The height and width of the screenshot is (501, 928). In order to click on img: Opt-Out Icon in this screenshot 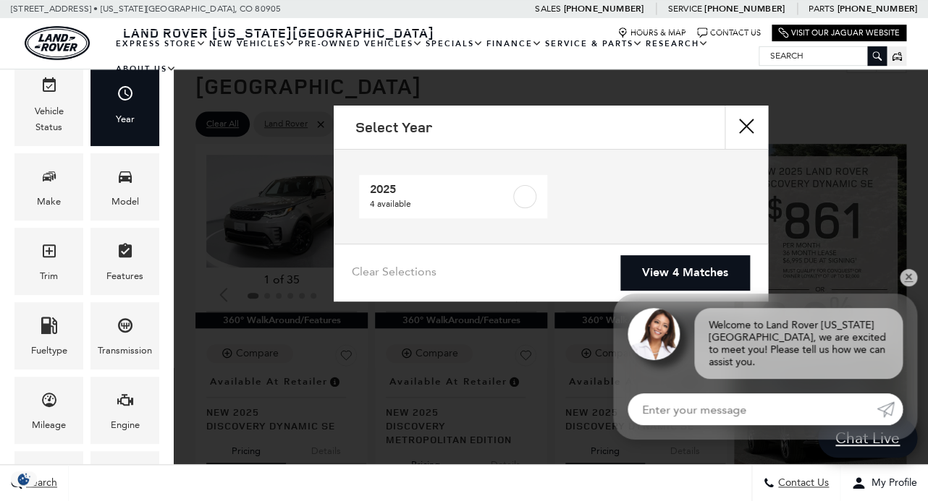, I will do `click(24, 479)`.